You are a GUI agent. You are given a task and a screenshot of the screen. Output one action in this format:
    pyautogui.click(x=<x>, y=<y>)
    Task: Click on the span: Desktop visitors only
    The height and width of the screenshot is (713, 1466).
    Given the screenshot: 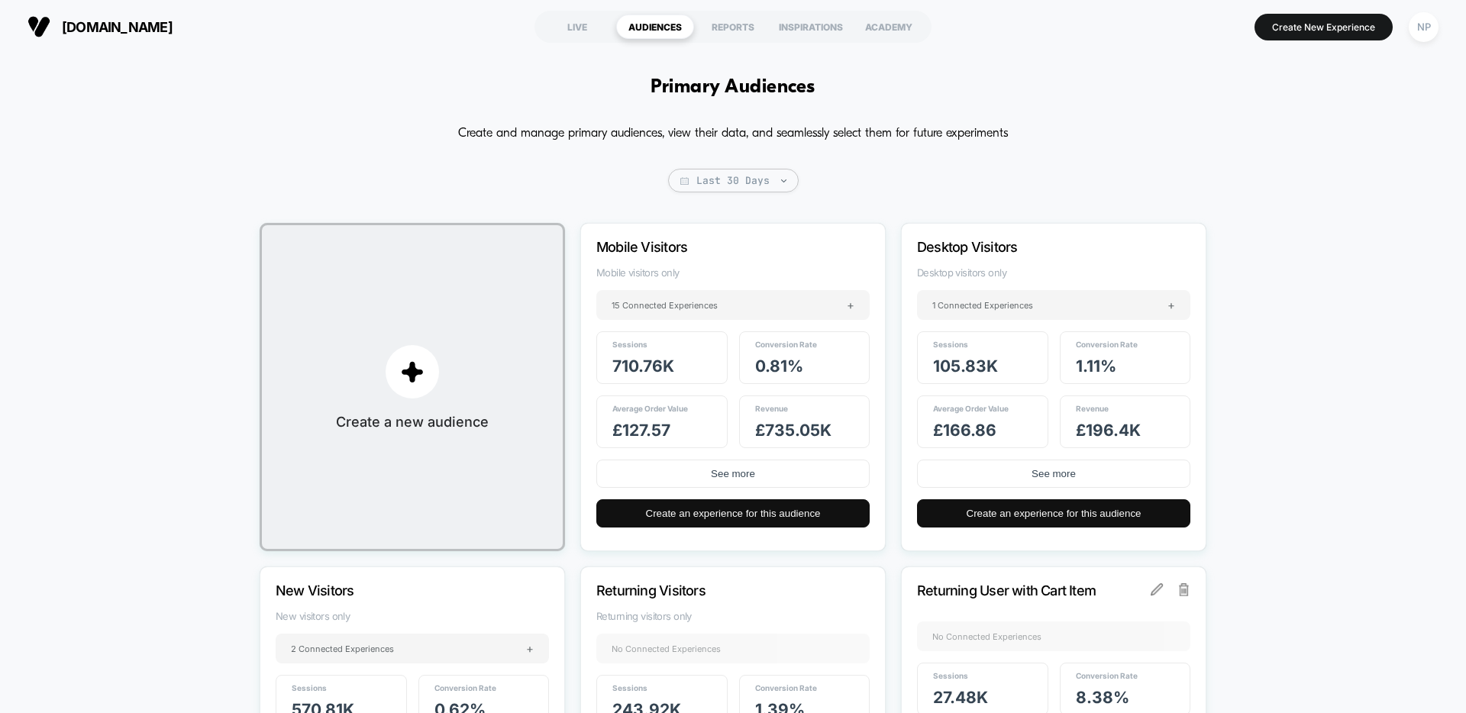 What is the action you would take?
    pyautogui.click(x=1054, y=273)
    